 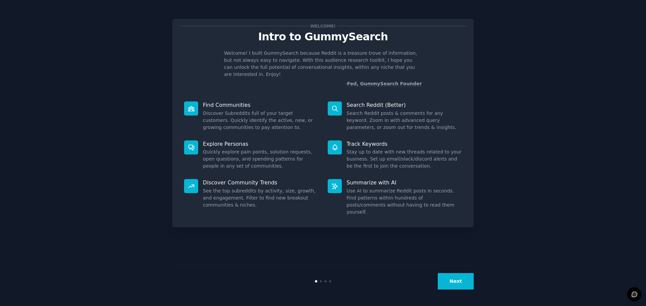 What do you see at coordinates (260, 183) in the screenshot?
I see `p: Discover Community Trends` at bounding box center [260, 183].